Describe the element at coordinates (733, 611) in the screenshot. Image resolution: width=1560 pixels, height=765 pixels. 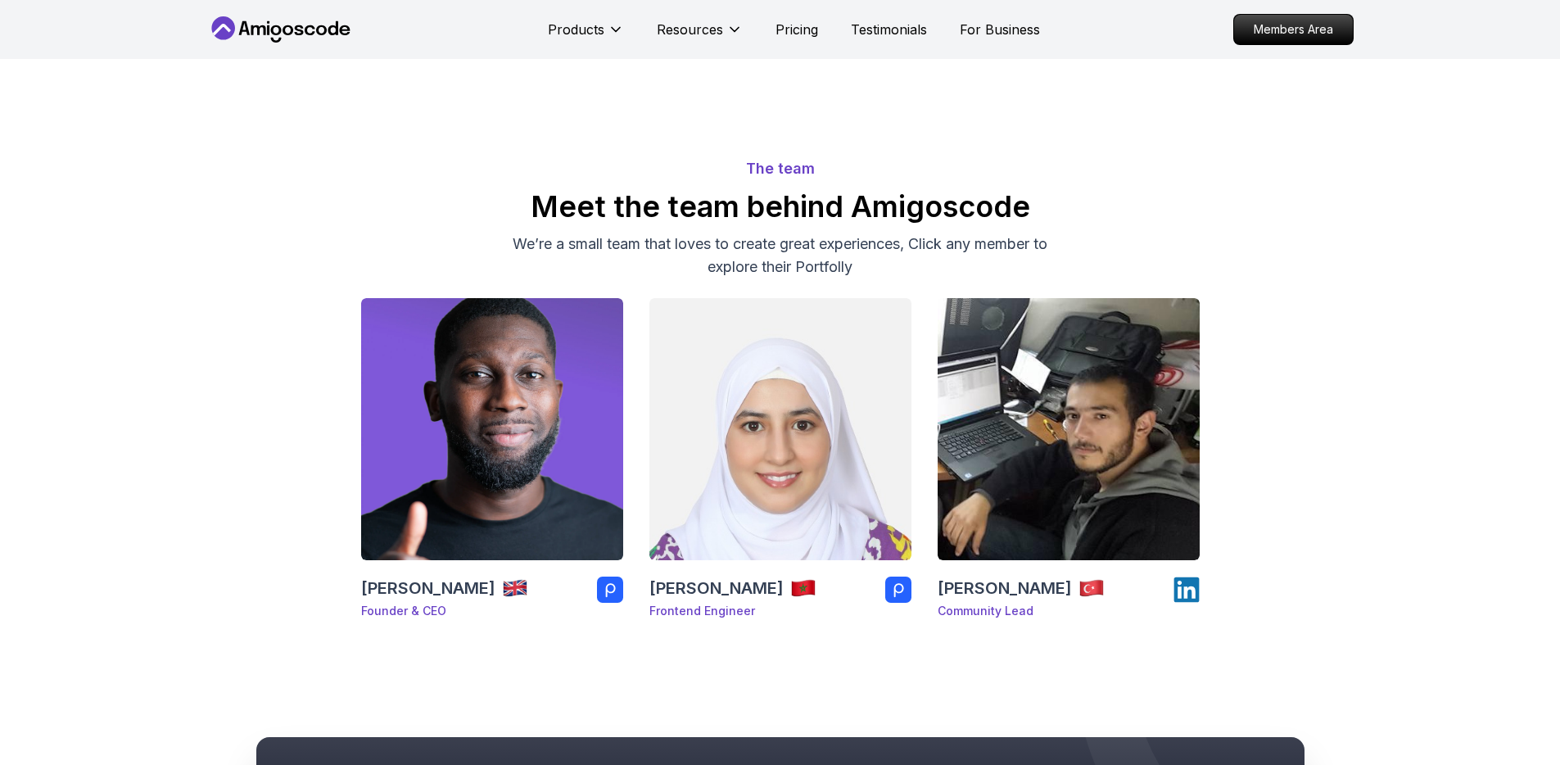
I see `p: Frontend Engineer` at that location.